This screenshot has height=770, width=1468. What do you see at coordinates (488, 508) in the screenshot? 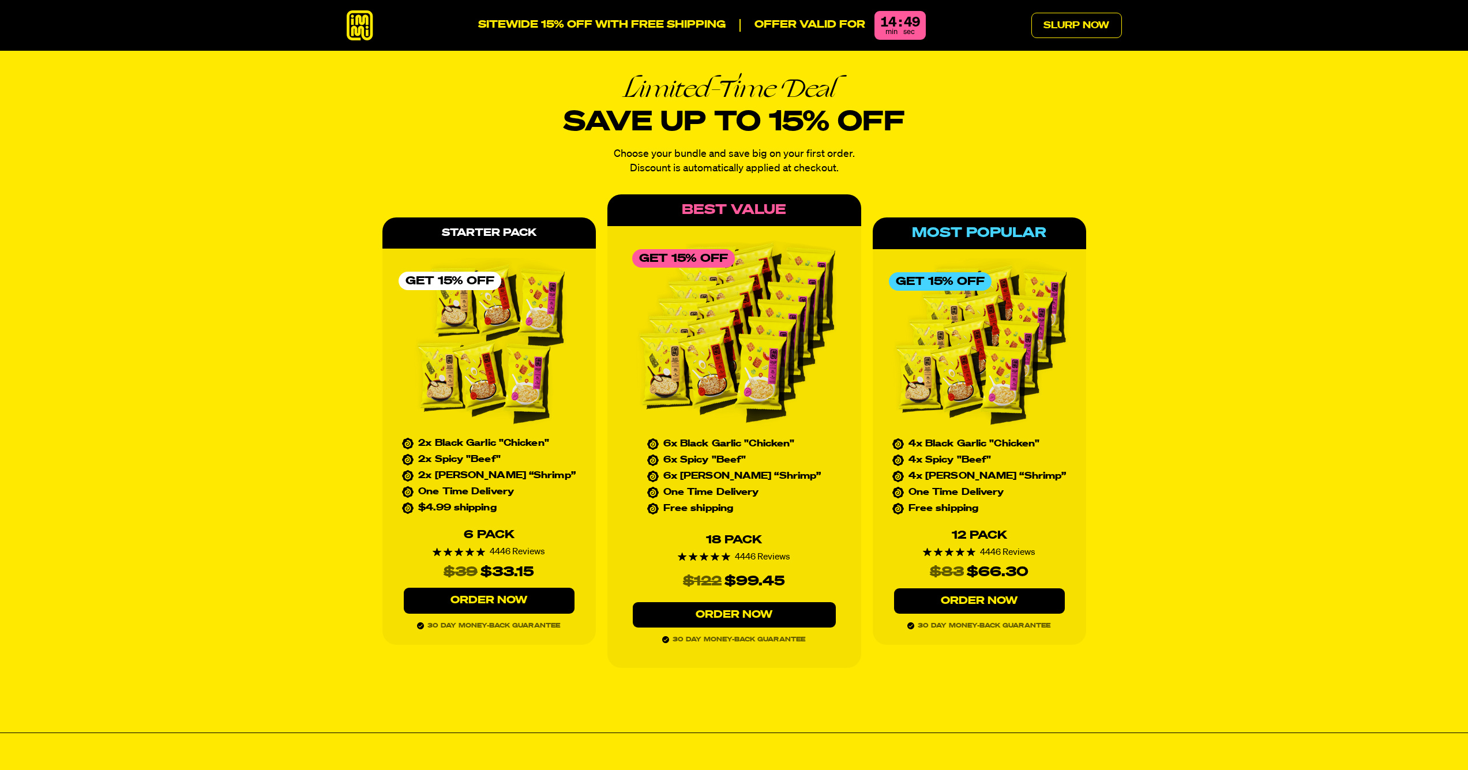
I see `li: $4.99 shipping` at bounding box center [488, 508].